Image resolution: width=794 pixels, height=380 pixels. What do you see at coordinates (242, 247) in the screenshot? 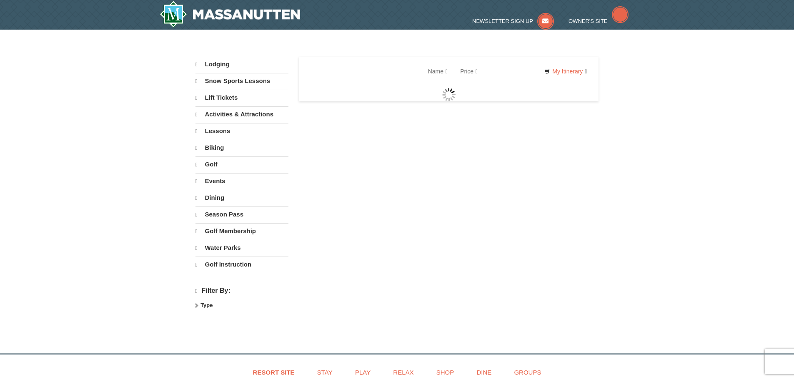
I see `a: Water Parks` at bounding box center [242, 247].